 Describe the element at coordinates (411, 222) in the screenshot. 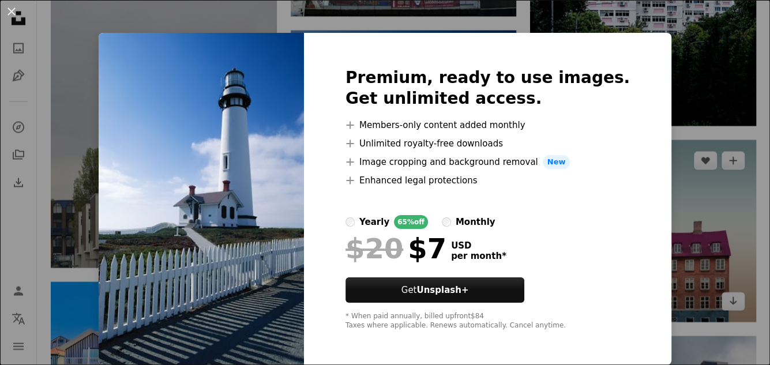

I see `div: 65% off` at that location.